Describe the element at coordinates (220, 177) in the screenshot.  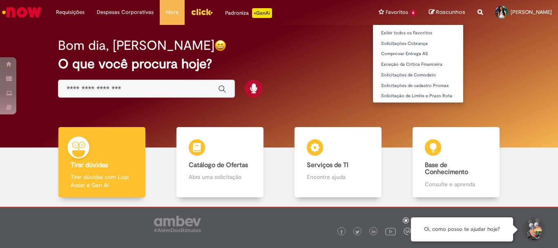
I see `p: Abra uma solicitação` at that location.